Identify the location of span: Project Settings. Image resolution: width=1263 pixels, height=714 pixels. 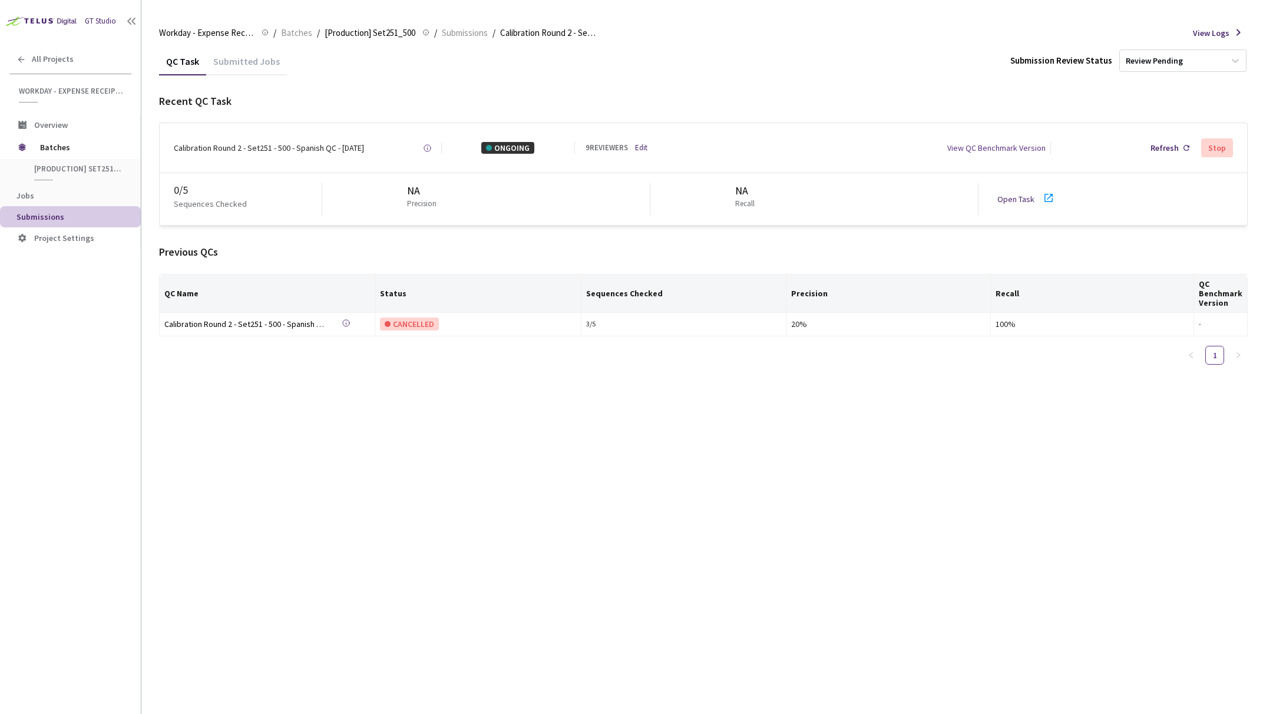
(64, 238).